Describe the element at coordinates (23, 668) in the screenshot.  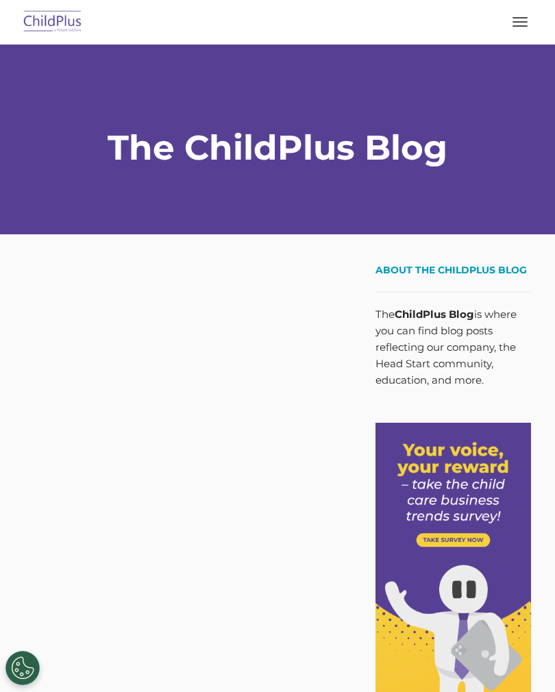
I see `button: Cookies Settings` at that location.